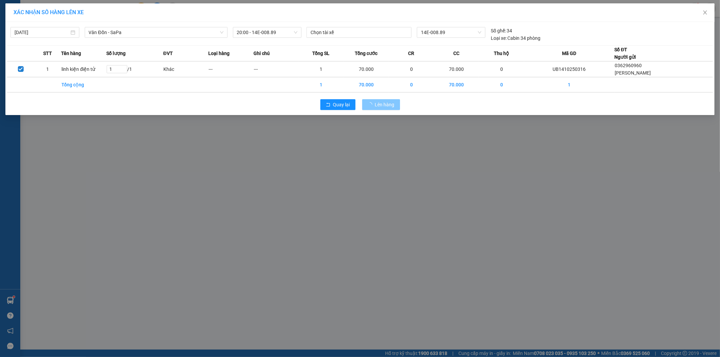 The height and width of the screenshot is (357, 720). I want to click on td: linh kiện điện tử, so click(84, 69).